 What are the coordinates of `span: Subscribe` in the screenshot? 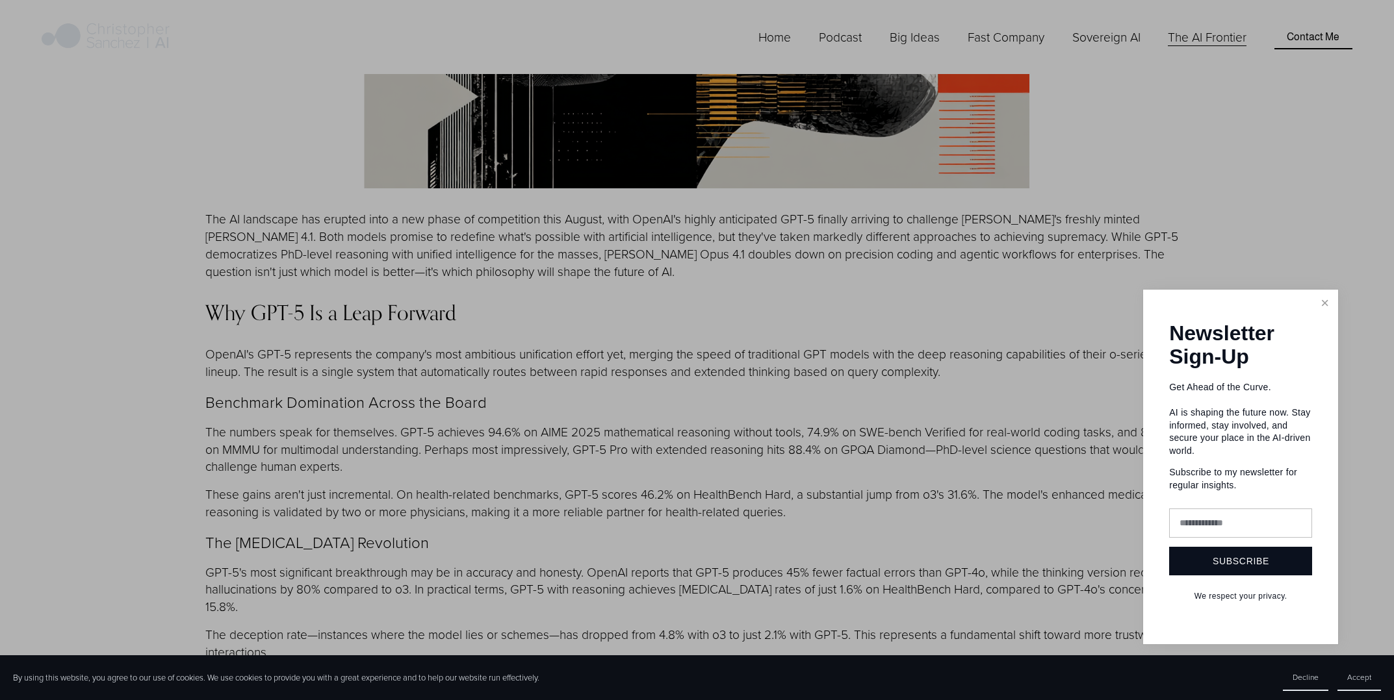 It's located at (1240, 561).